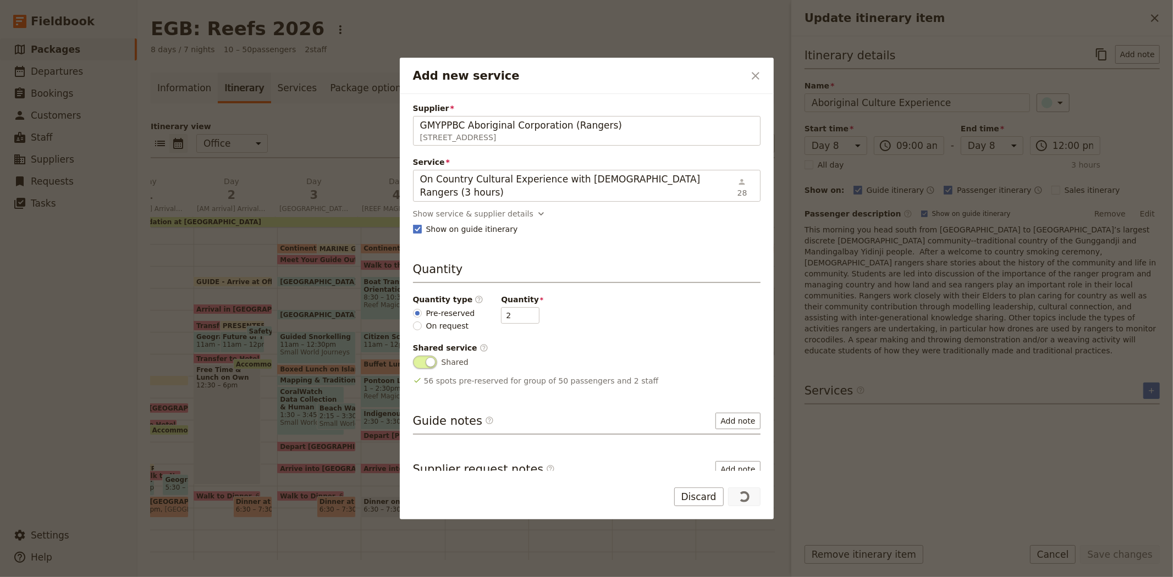 This screenshot has height=577, width=1173. What do you see at coordinates (479, 214) in the screenshot?
I see `button: Show service & supplier details` at bounding box center [479, 214].